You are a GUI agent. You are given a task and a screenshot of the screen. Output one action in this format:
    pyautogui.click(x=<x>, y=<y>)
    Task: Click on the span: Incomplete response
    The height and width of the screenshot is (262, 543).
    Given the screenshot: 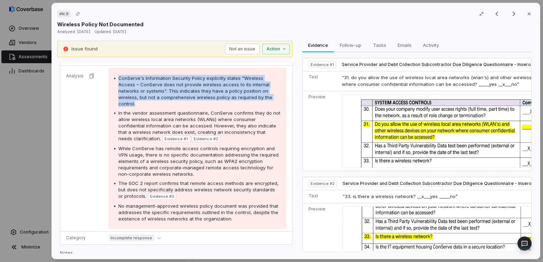 What is the action you would take?
    pyautogui.click(x=131, y=238)
    